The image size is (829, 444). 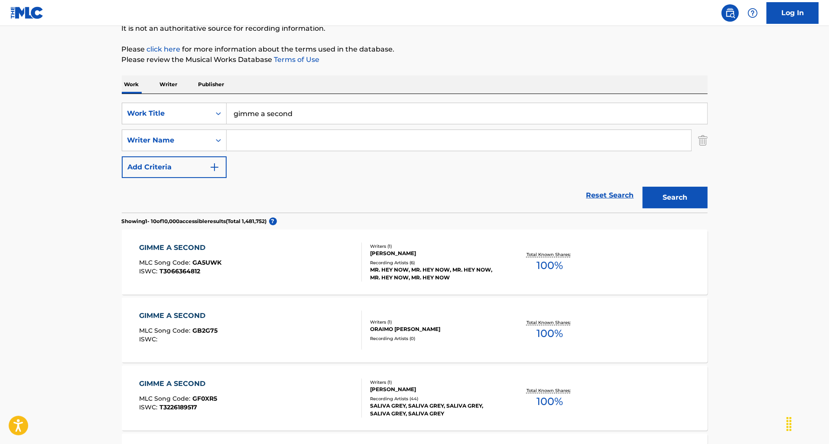 What do you see at coordinates (610, 195) in the screenshot?
I see `a: Reset Search` at bounding box center [610, 195].